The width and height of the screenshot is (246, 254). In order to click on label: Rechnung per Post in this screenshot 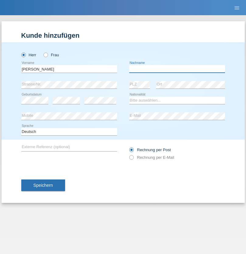, I will do `click(150, 150)`.